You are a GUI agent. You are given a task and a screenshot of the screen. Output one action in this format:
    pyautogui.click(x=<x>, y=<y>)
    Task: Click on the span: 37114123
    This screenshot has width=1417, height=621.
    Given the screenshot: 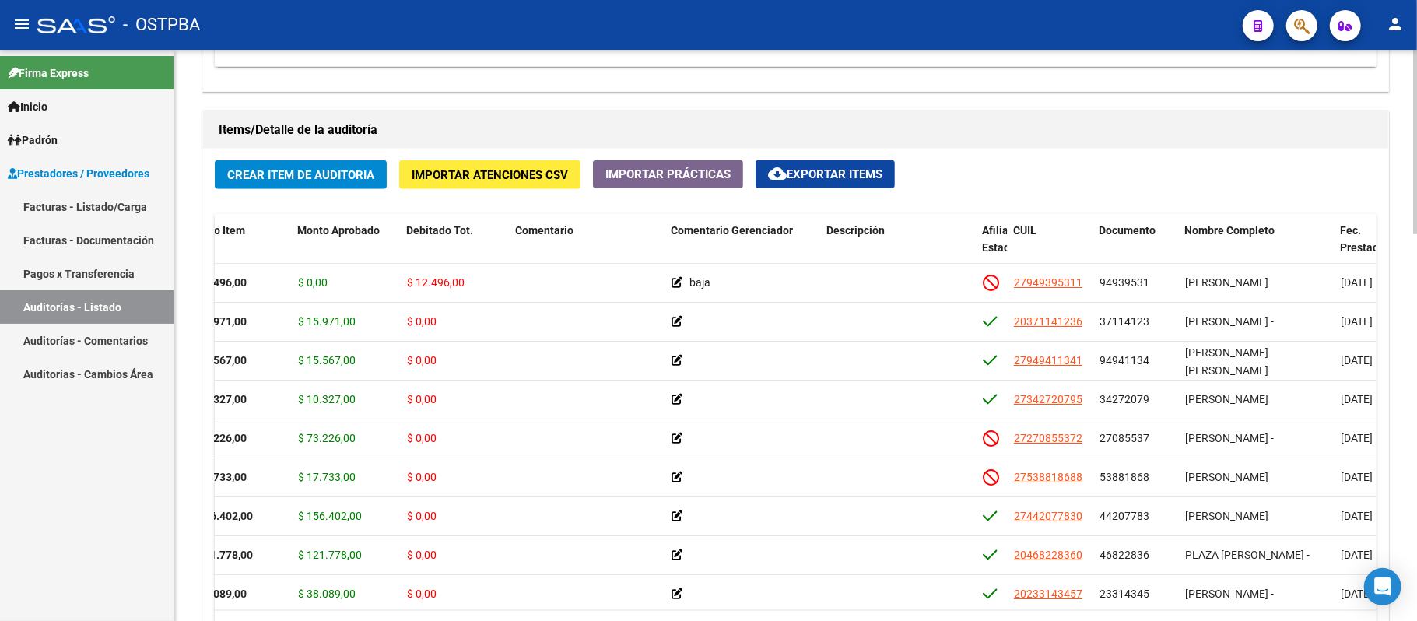 What is the action you would take?
    pyautogui.click(x=1124, y=321)
    